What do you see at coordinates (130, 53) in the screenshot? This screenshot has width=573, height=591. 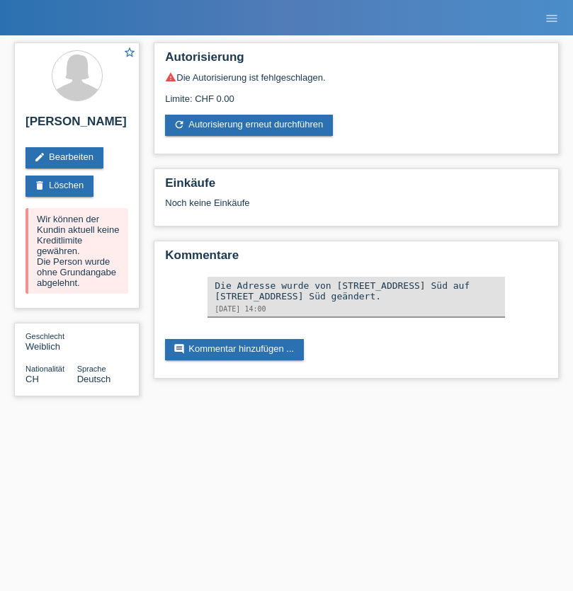 I see `a: star_border` at bounding box center [130, 53].